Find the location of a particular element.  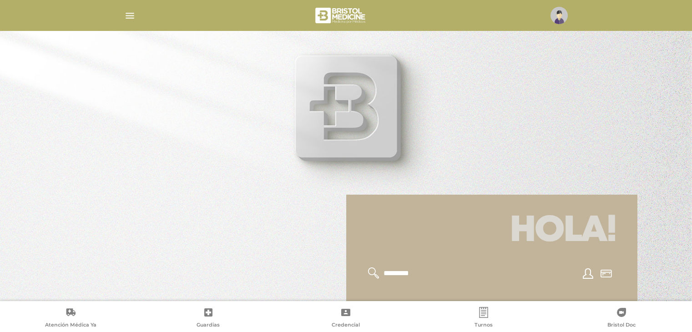

a: Turnos is located at coordinates (484, 318).